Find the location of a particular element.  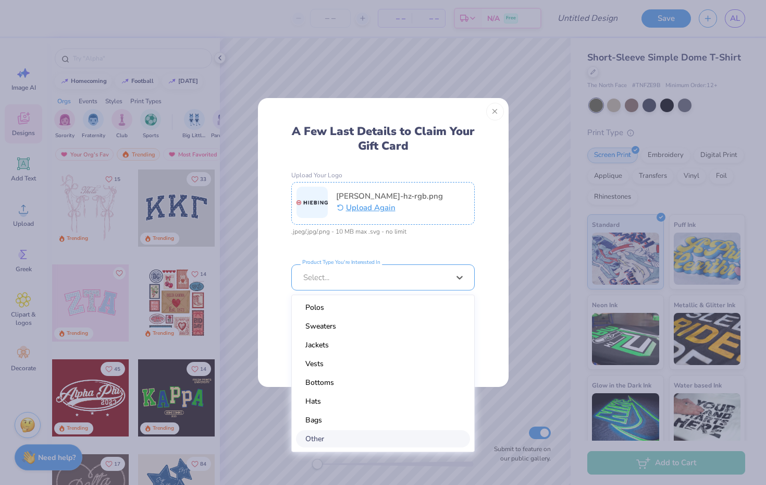

div: Polos is located at coordinates (383, 307).